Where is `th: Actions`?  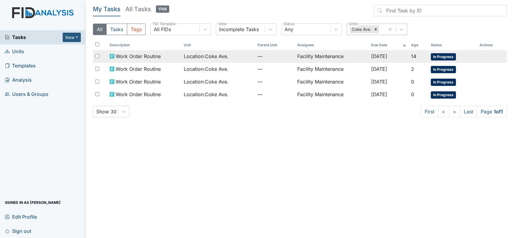 th: Actions is located at coordinates (492, 45).